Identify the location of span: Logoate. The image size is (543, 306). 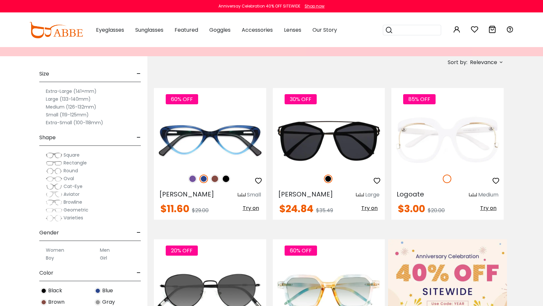
(410, 194).